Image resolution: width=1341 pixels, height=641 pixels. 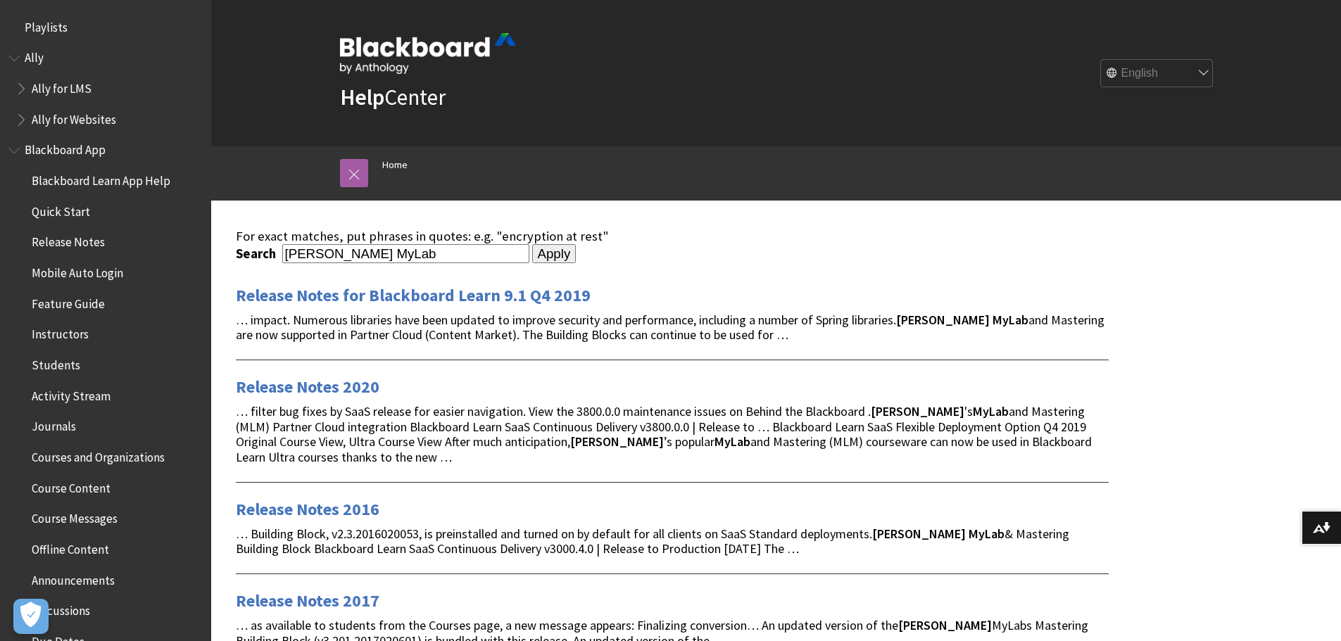 What do you see at coordinates (258, 253) in the screenshot?
I see `label: Search` at bounding box center [258, 253].